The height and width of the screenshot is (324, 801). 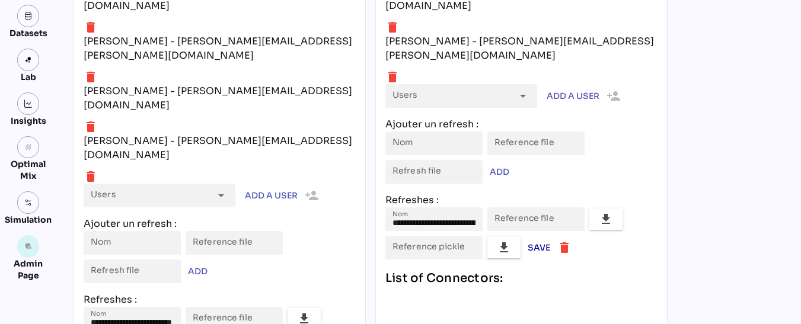 I want to click on span: Save, so click(x=539, y=248).